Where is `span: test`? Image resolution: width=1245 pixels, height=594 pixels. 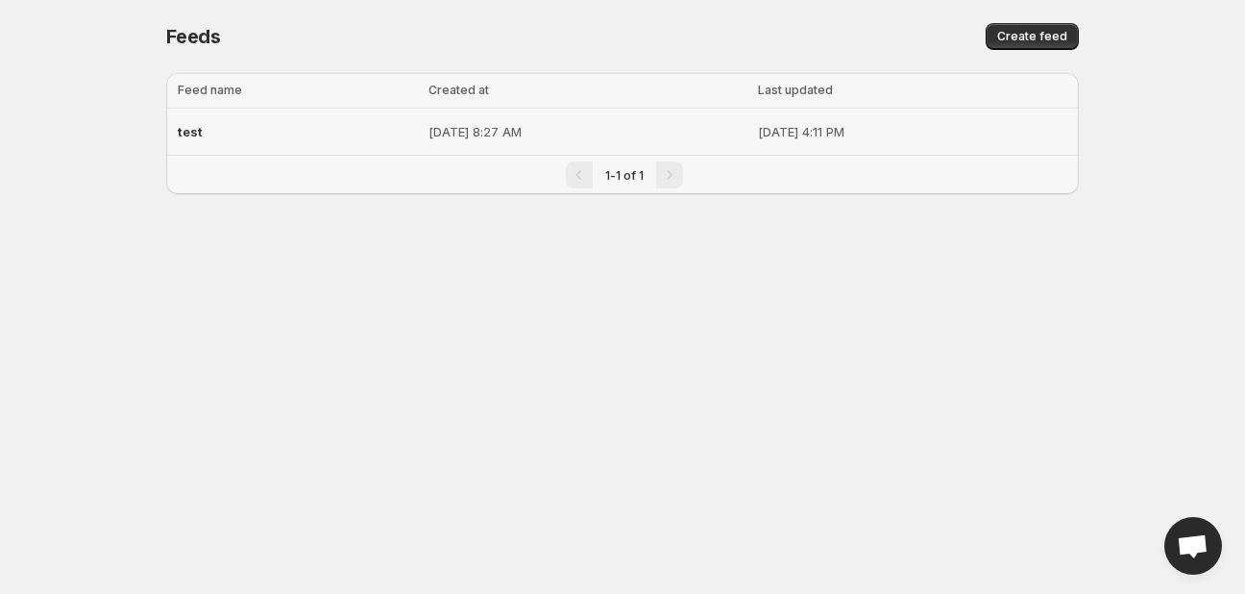 span: test is located at coordinates (190, 132).